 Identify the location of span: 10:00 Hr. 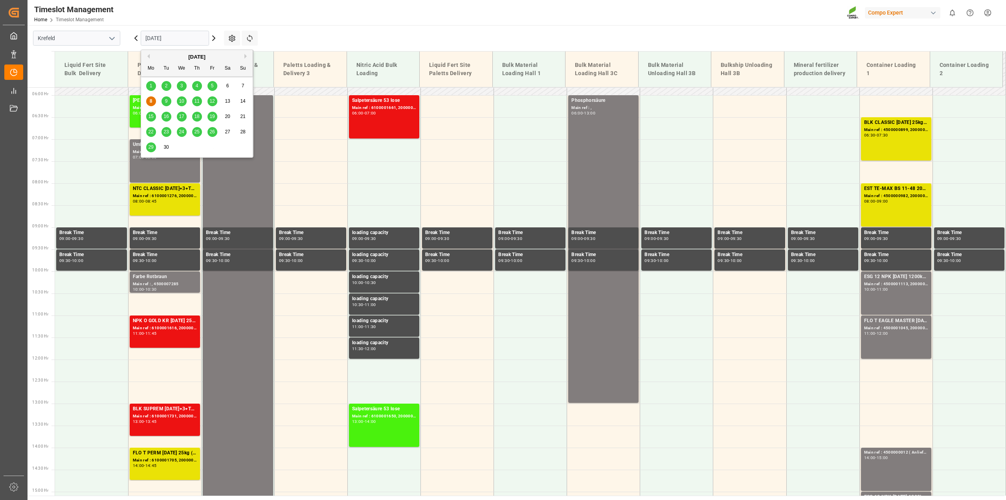
(40, 270).